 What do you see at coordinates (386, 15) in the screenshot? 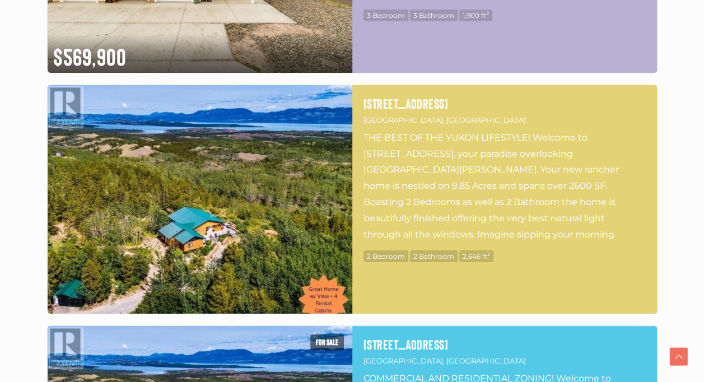
I see `span: 3 Bedroom` at bounding box center [386, 15].